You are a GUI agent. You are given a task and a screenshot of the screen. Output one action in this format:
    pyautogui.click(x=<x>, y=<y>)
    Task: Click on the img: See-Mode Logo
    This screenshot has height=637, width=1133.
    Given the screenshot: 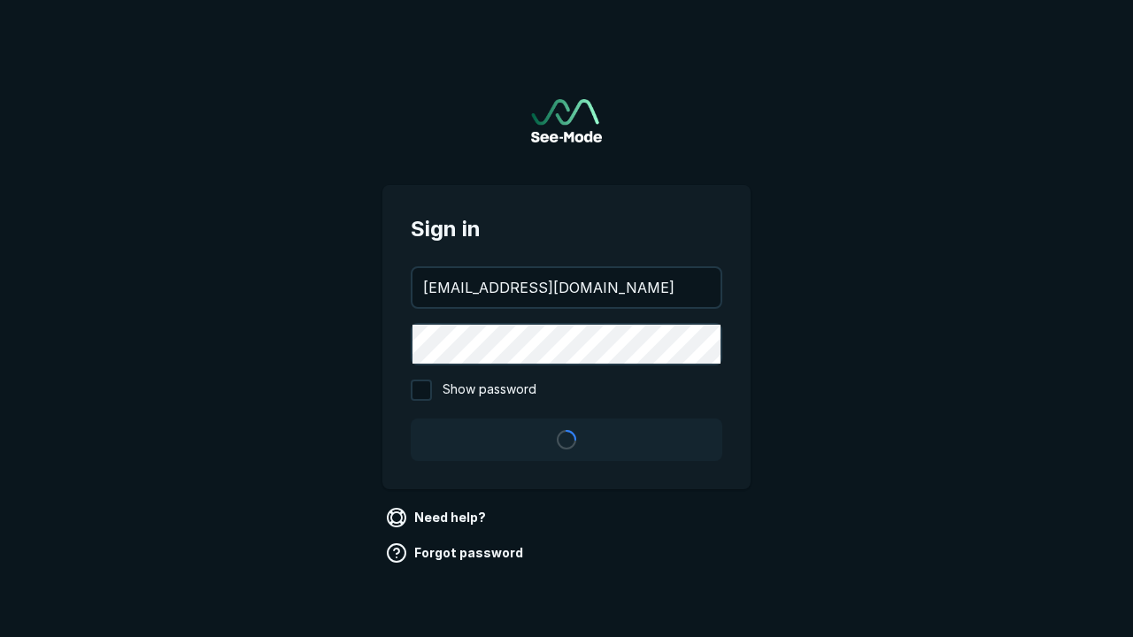 What is the action you would take?
    pyautogui.click(x=567, y=120)
    